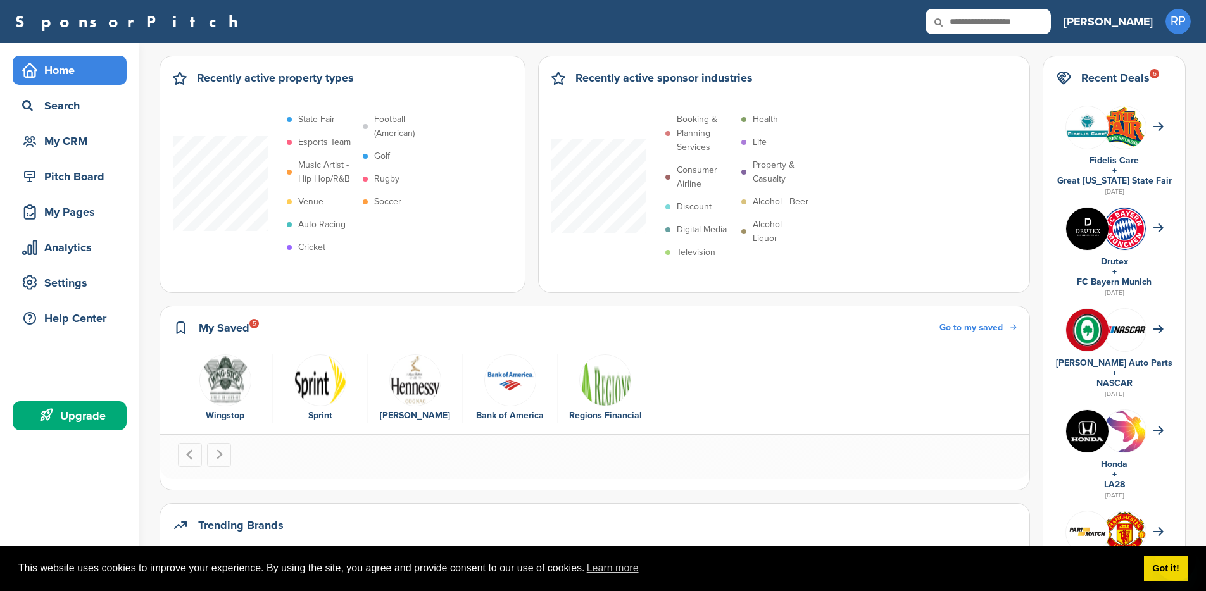 Image resolution: width=1206 pixels, height=591 pixels. What do you see at coordinates (782, 172) in the screenshot?
I see `p: Property & Casualty` at bounding box center [782, 172].